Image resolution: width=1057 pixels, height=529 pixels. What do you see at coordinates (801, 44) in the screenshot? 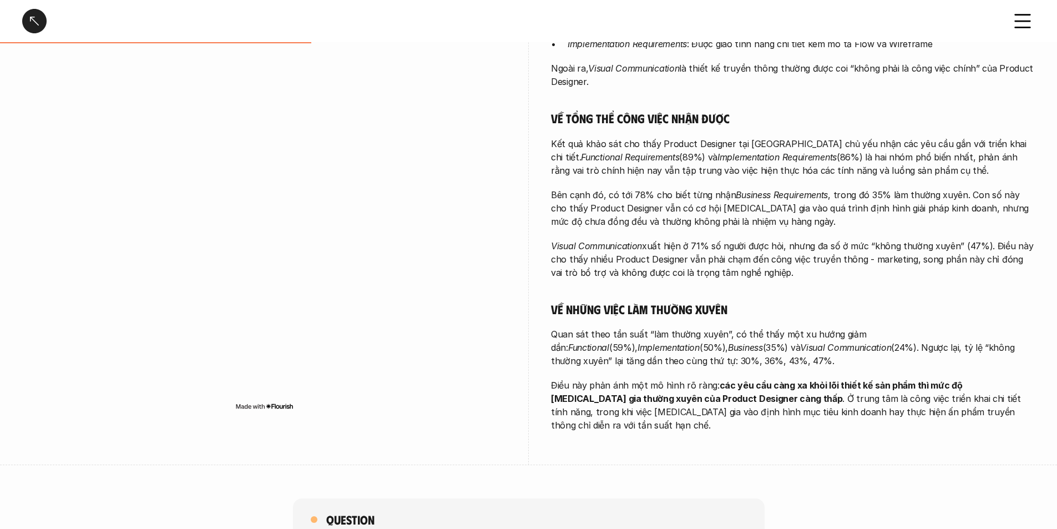
I see `p: : Được giao tính năng chi tiết kèm mô tả Flow và Wireframe` at bounding box center [801, 44].